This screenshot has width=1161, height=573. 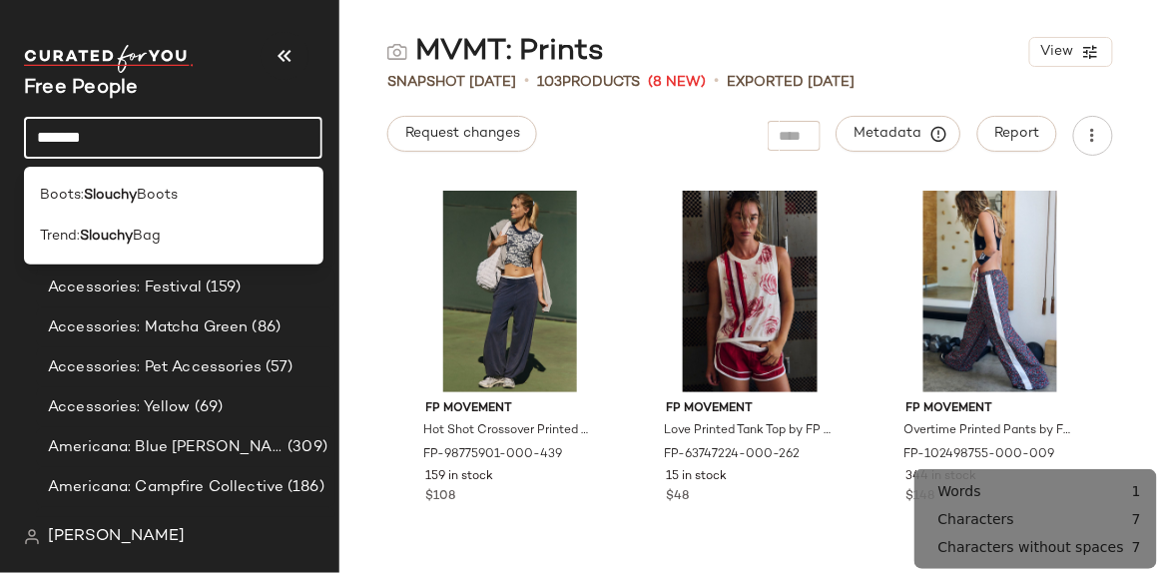 What do you see at coordinates (1017, 134) in the screenshot?
I see `button: Report` at bounding box center [1017, 134].